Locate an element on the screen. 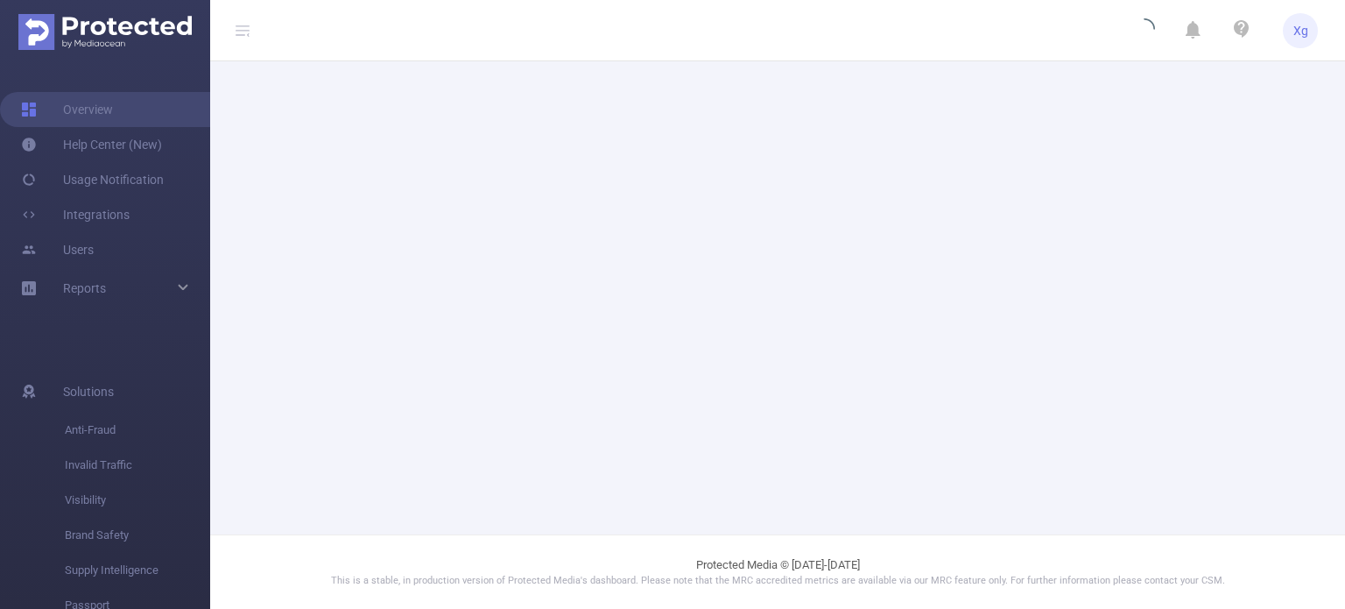 This screenshot has height=609, width=1345. span: Xg is located at coordinates (1301, 31).